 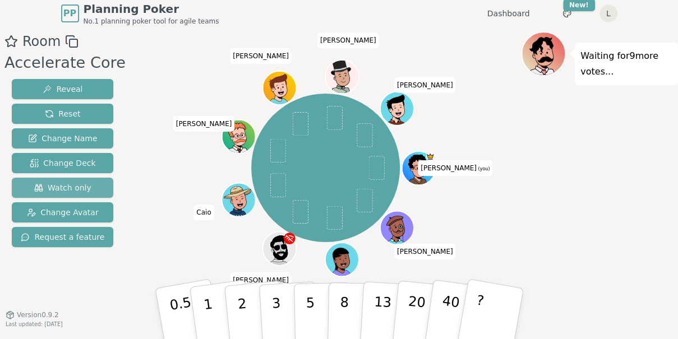 I want to click on a: PPPlanning PokerNo.1 planning poker tool for agile teams, so click(x=140, y=13).